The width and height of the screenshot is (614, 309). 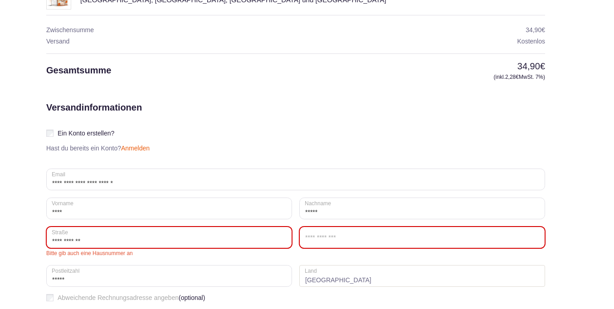 I want to click on h2: Versandinformationen, so click(x=94, y=135).